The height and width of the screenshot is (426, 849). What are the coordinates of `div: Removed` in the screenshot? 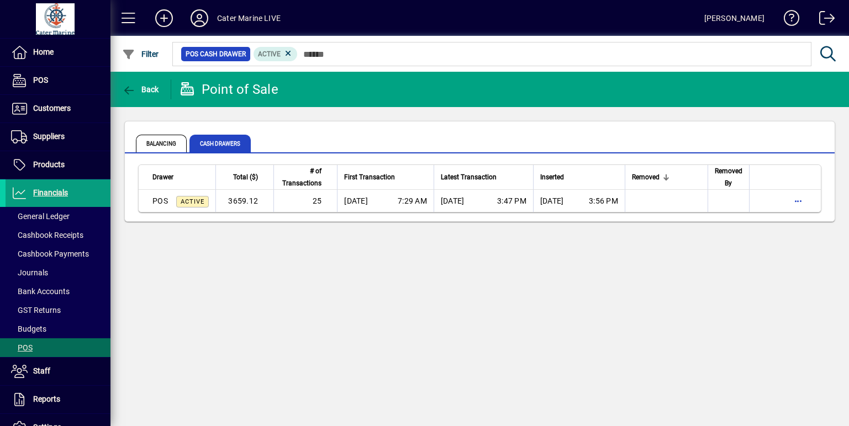 It's located at (666, 177).